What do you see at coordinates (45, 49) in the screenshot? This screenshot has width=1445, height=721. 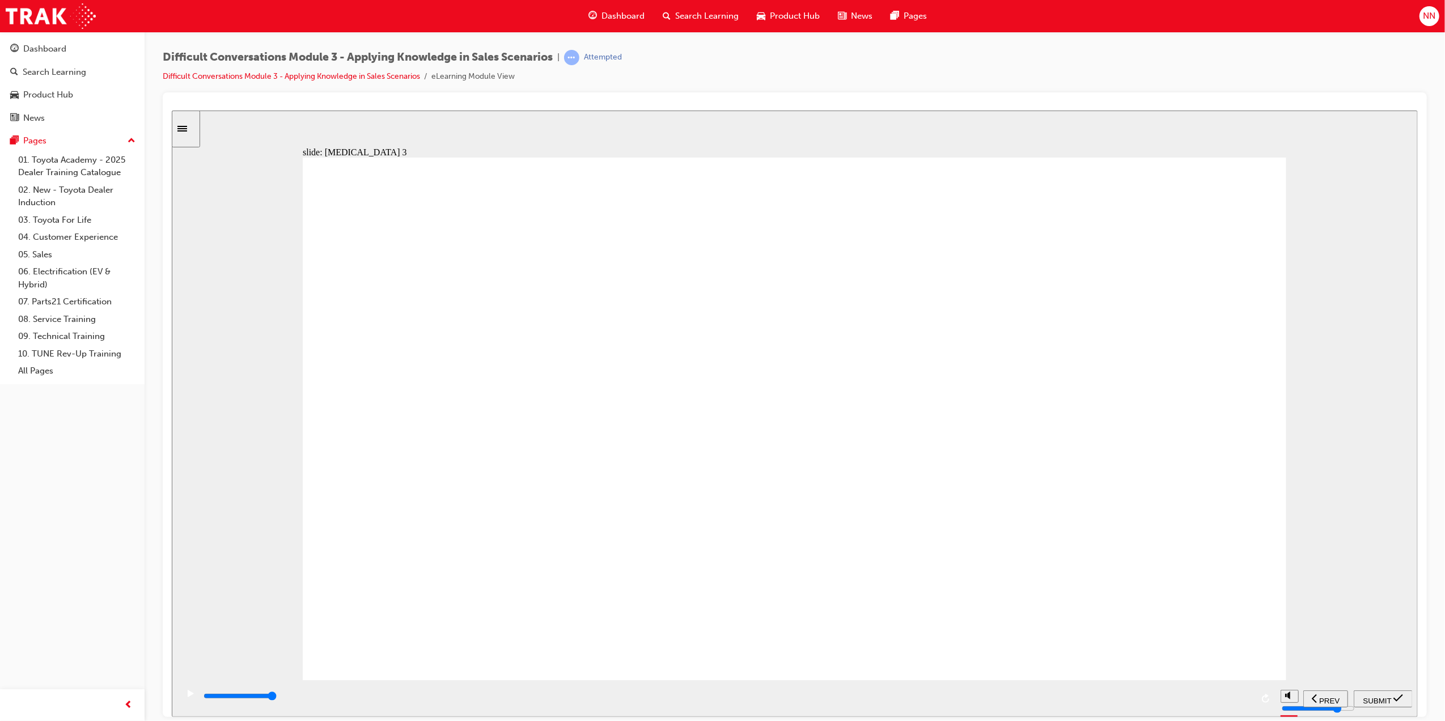 I see `div: Dashboard` at bounding box center [45, 49].